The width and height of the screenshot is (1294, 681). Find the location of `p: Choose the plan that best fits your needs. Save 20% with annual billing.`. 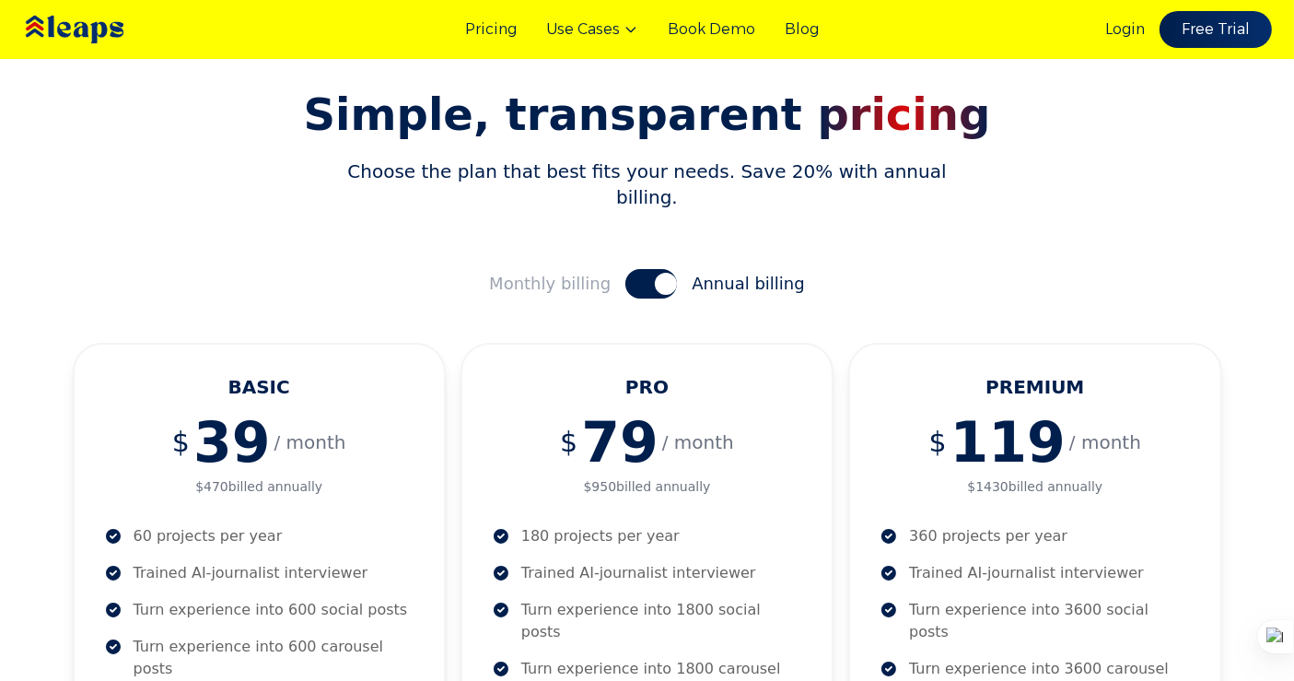

p: Choose the plan that best fits your needs. Save 20% with annual billing. is located at coordinates (648, 184).